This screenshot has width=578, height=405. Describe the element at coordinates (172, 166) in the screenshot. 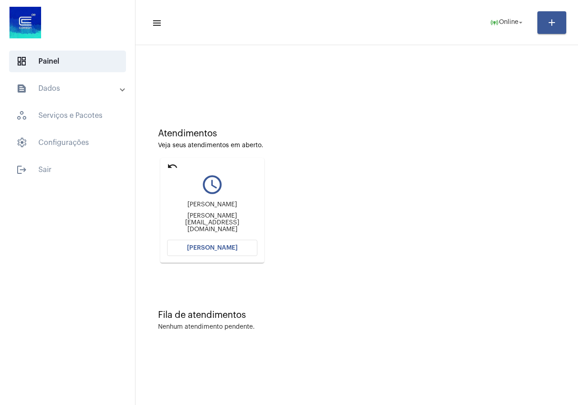

I see `mat-icon: undo` at that location.